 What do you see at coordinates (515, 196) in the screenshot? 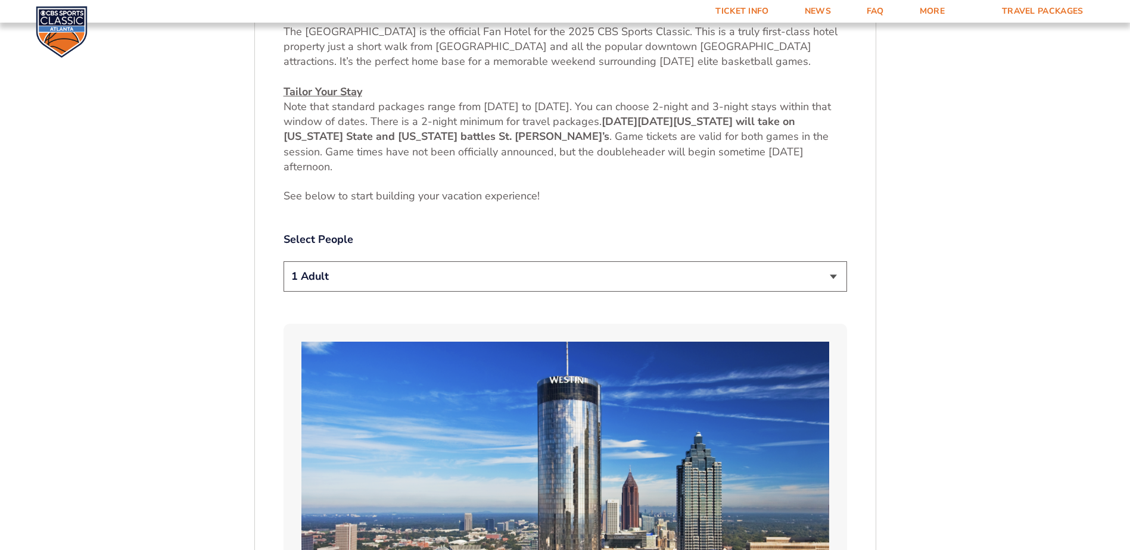
I see `span: xperience!` at bounding box center [515, 196].